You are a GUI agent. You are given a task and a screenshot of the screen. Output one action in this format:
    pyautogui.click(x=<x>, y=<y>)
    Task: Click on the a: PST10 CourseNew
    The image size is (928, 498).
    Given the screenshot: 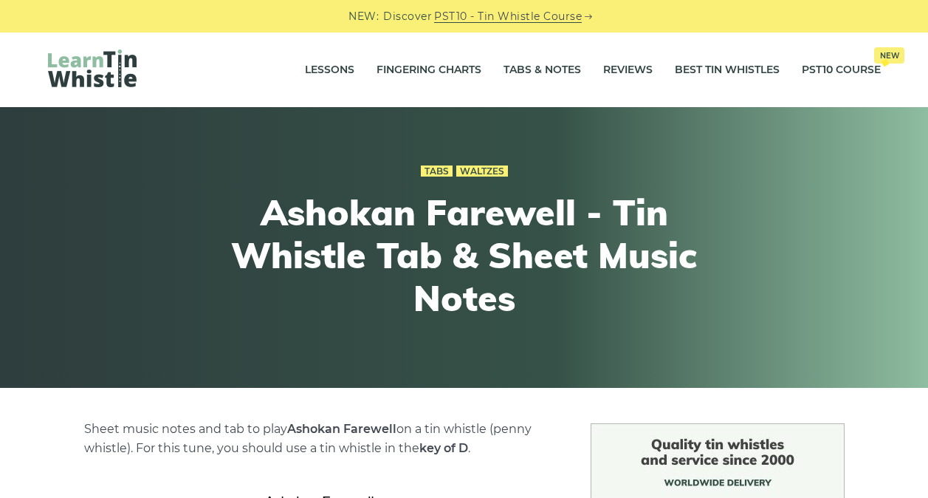 What is the action you would take?
    pyautogui.click(x=841, y=70)
    